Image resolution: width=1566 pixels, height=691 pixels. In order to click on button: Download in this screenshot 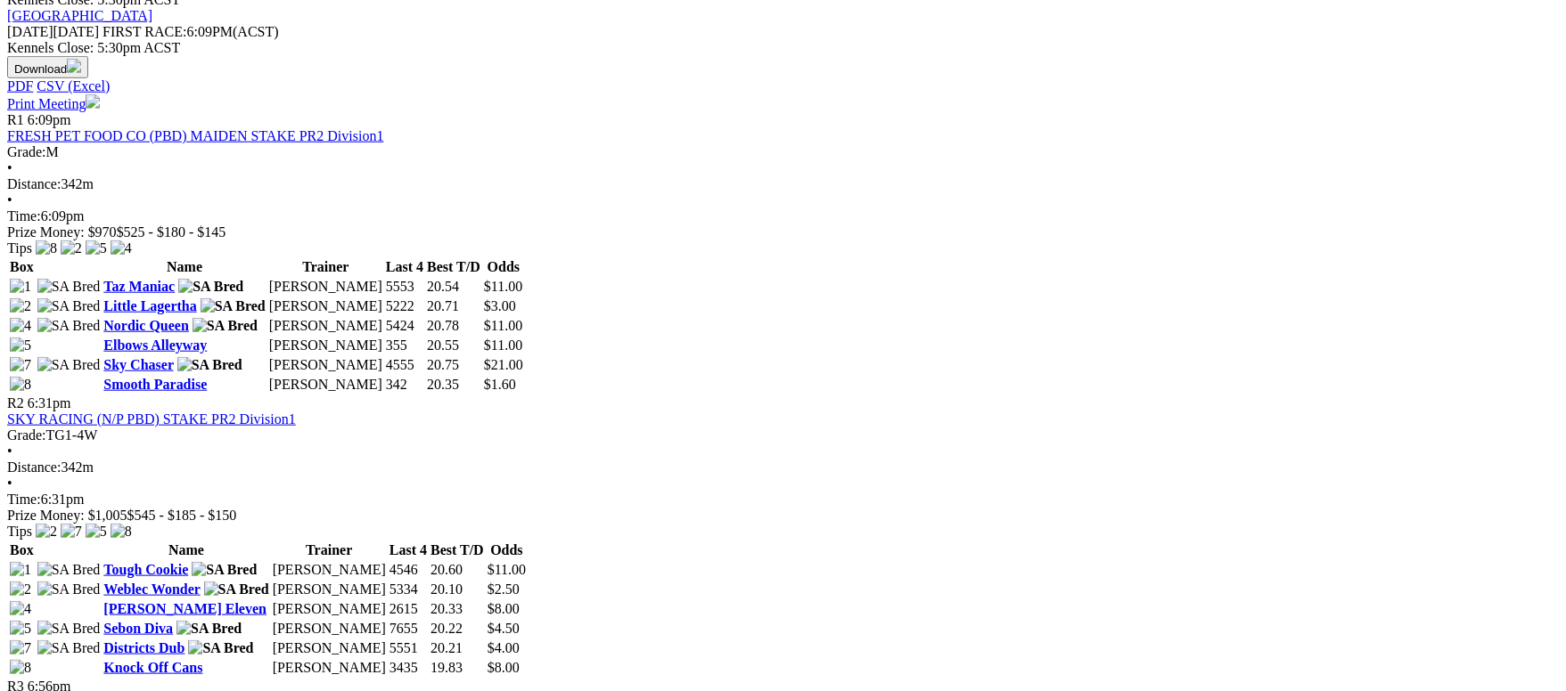, I will do `click(47, 67)`.